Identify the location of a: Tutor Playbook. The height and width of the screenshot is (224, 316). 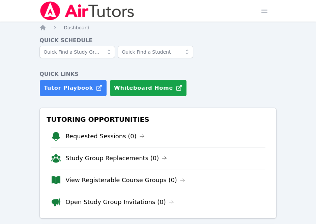
(73, 88).